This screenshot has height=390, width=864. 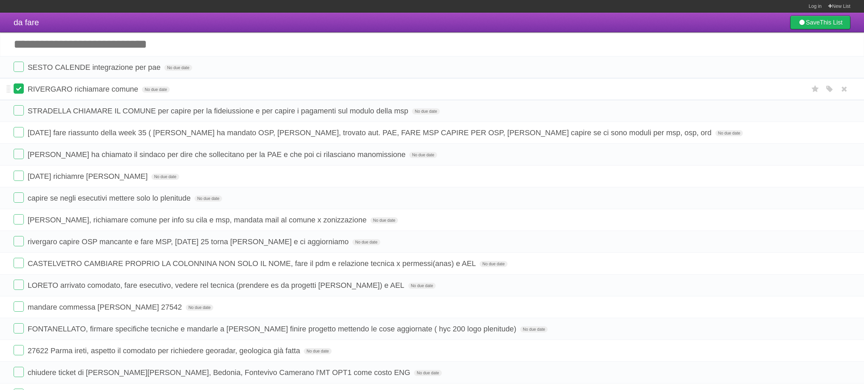 What do you see at coordinates (110, 198) in the screenshot?
I see `span: capire se negli esecutivi mettere solo lo plenitude` at bounding box center [110, 198].